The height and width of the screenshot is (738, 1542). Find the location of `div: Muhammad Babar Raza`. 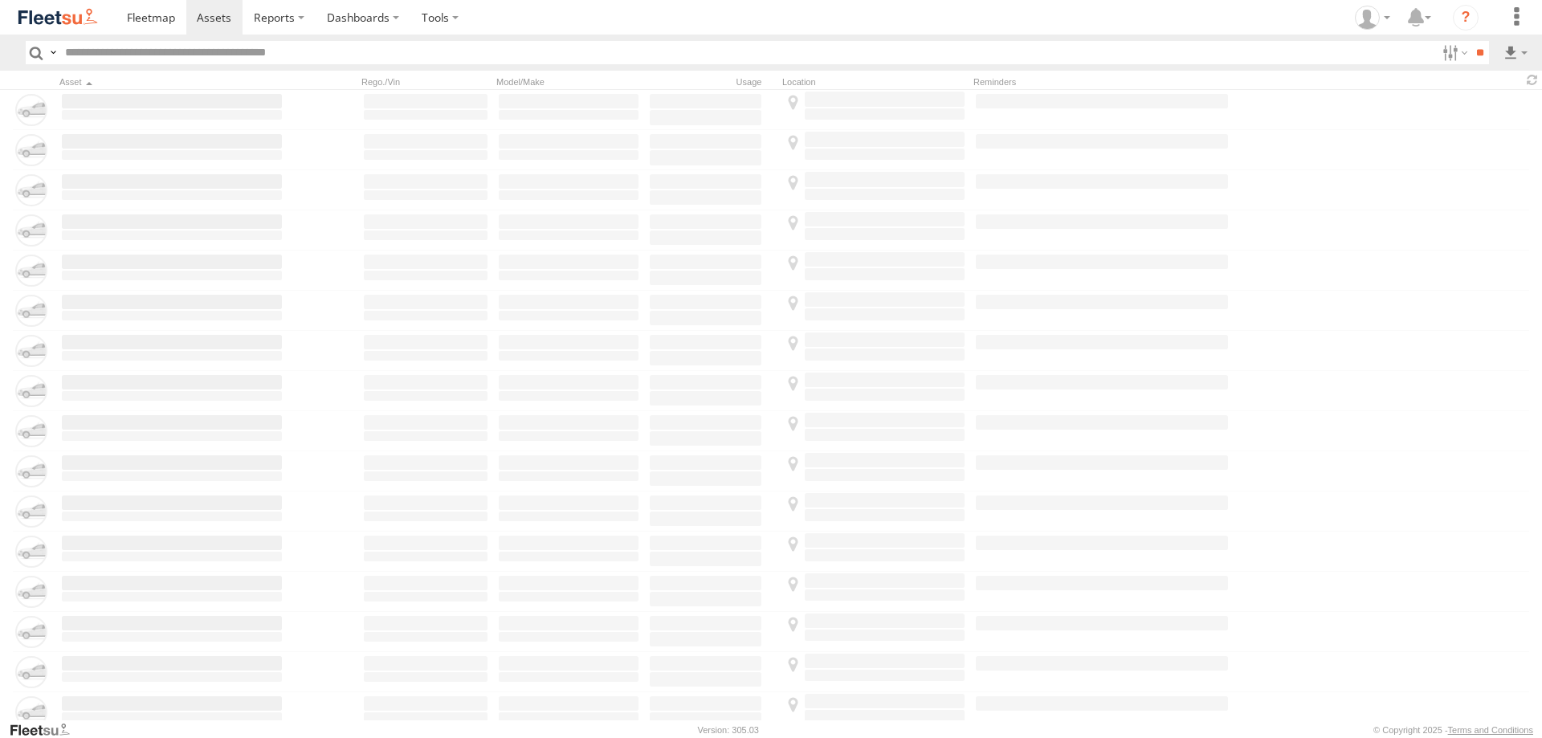

div: Muhammad Babar Raza is located at coordinates (1372, 18).